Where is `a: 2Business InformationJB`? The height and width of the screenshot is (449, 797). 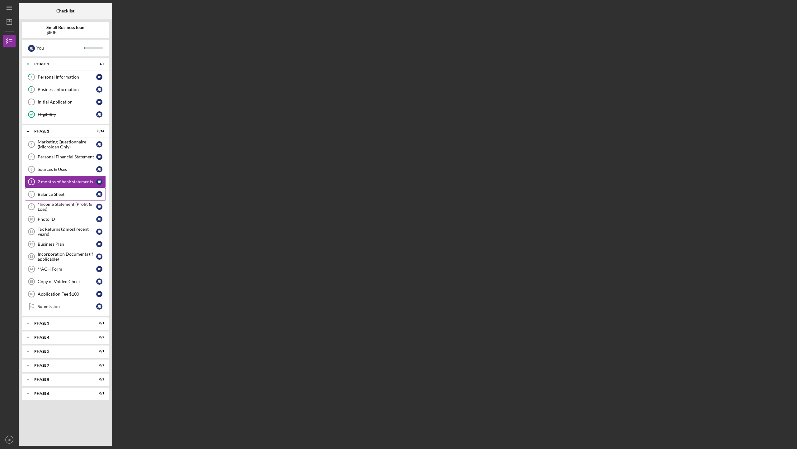
a: 2Business InformationJB is located at coordinates (65, 89).